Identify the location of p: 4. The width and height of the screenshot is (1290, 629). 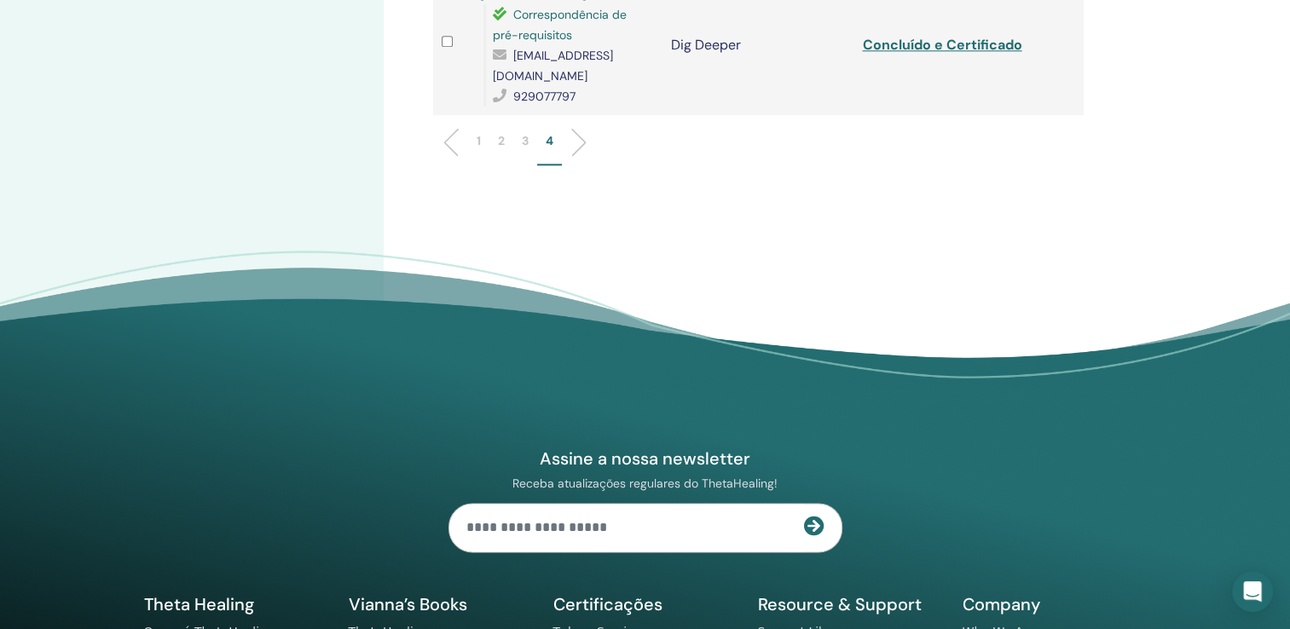
(549, 141).